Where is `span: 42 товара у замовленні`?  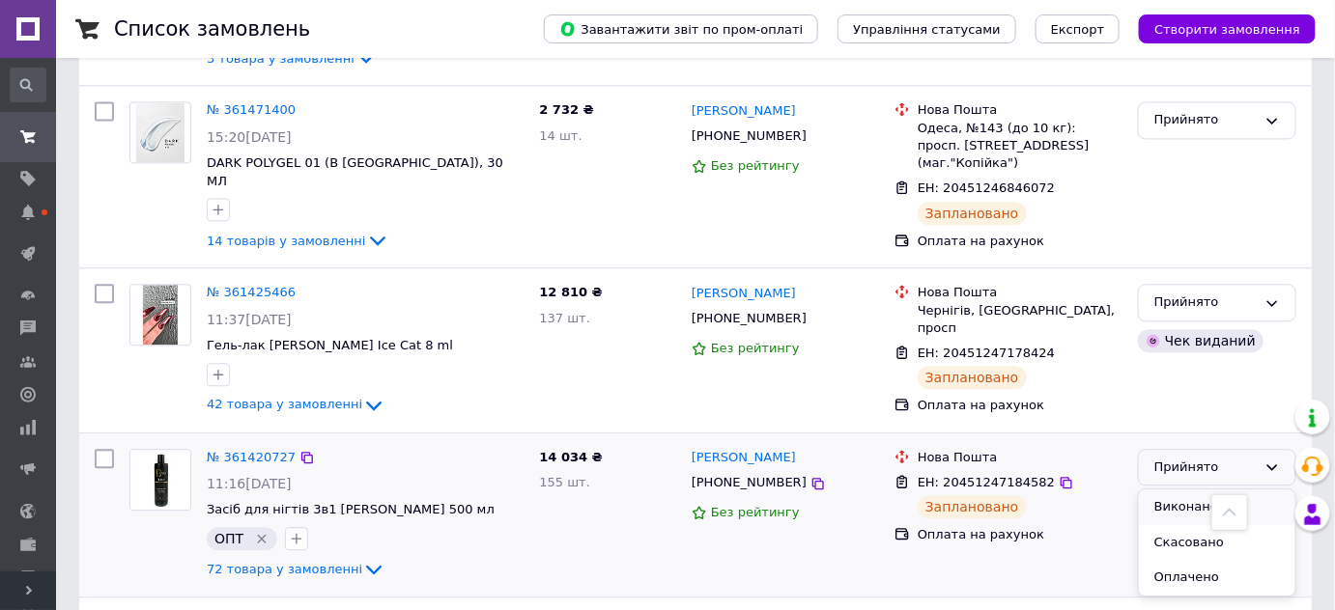 span: 42 товара у замовленні is located at coordinates (284, 404).